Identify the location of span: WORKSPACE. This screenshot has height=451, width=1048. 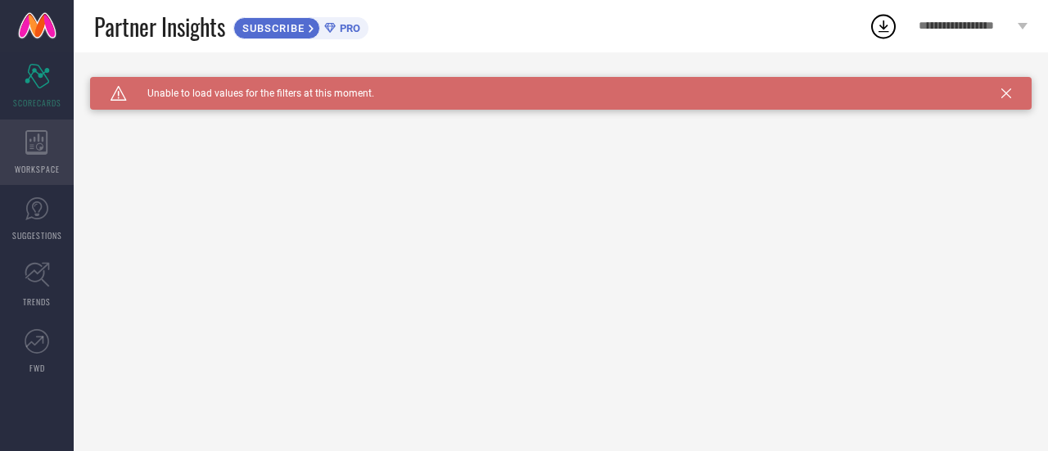
(37, 169).